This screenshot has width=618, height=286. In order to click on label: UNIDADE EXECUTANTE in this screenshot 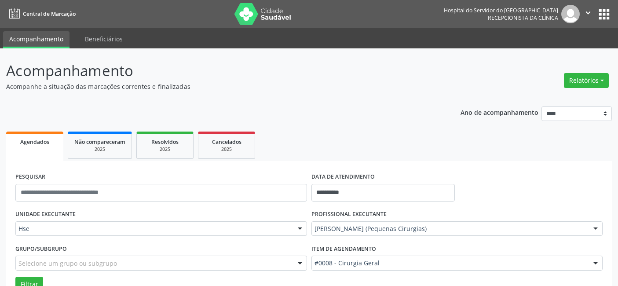, I will do `click(45, 214)`.